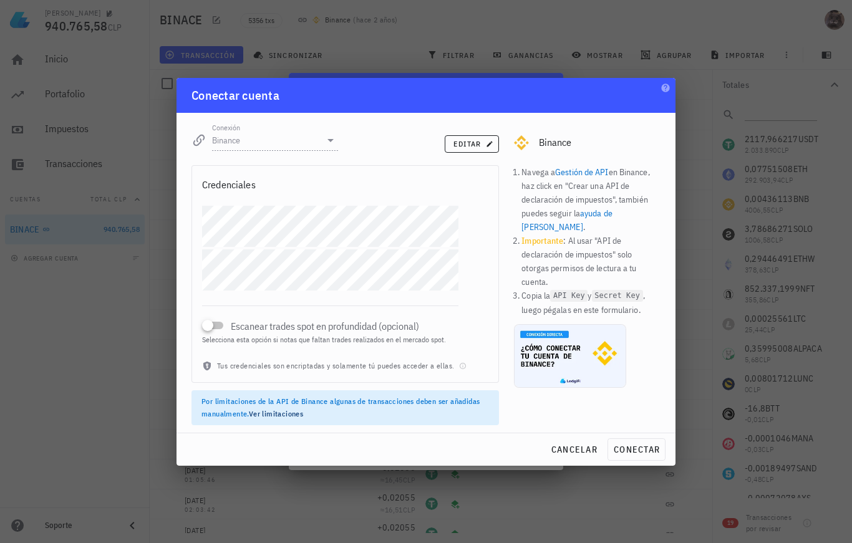  I want to click on span: conectar, so click(636, 450).